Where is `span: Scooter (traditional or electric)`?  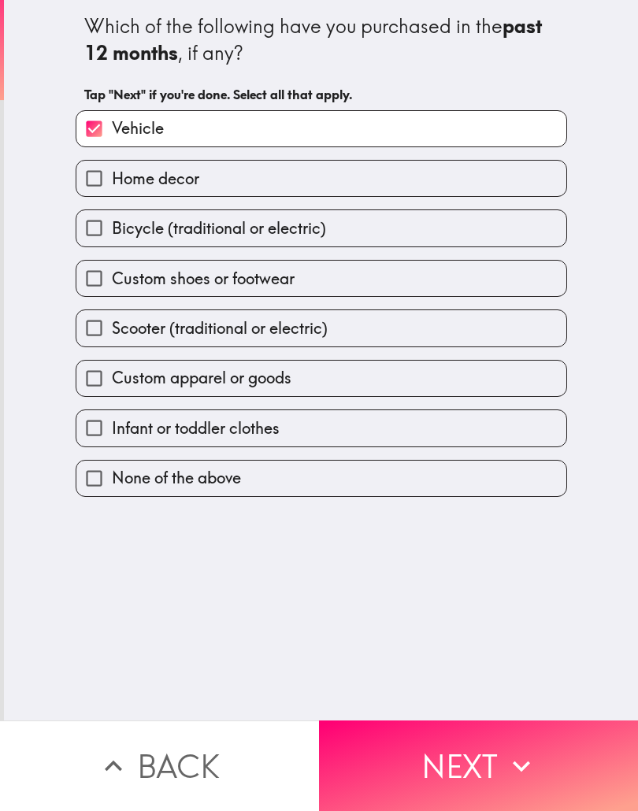
span: Scooter (traditional or electric) is located at coordinates (220, 328).